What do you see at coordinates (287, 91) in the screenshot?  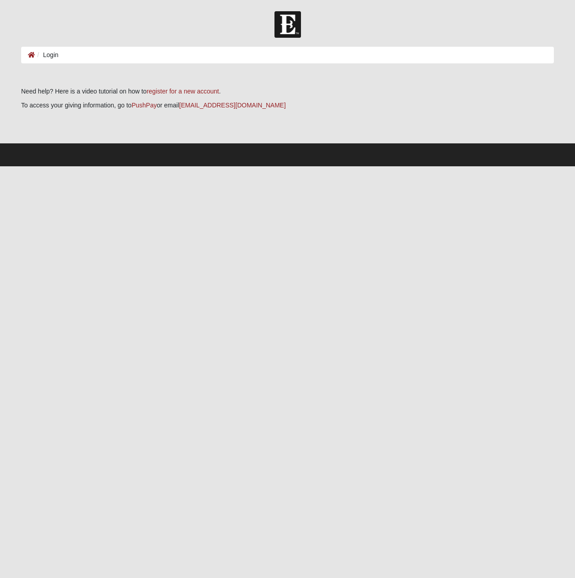 I see `p: Need help? Here is a video tutorial on how to .` at bounding box center [287, 91].